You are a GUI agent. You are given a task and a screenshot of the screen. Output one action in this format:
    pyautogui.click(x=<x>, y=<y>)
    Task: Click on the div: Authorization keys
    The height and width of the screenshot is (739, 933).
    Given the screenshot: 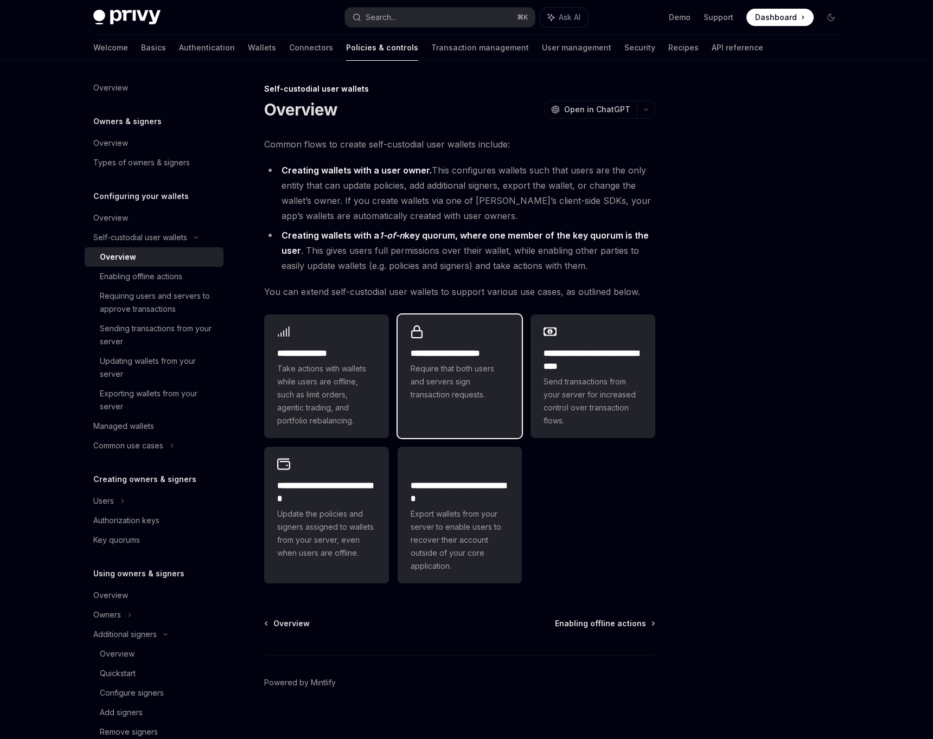 What is the action you would take?
    pyautogui.click(x=126, y=520)
    